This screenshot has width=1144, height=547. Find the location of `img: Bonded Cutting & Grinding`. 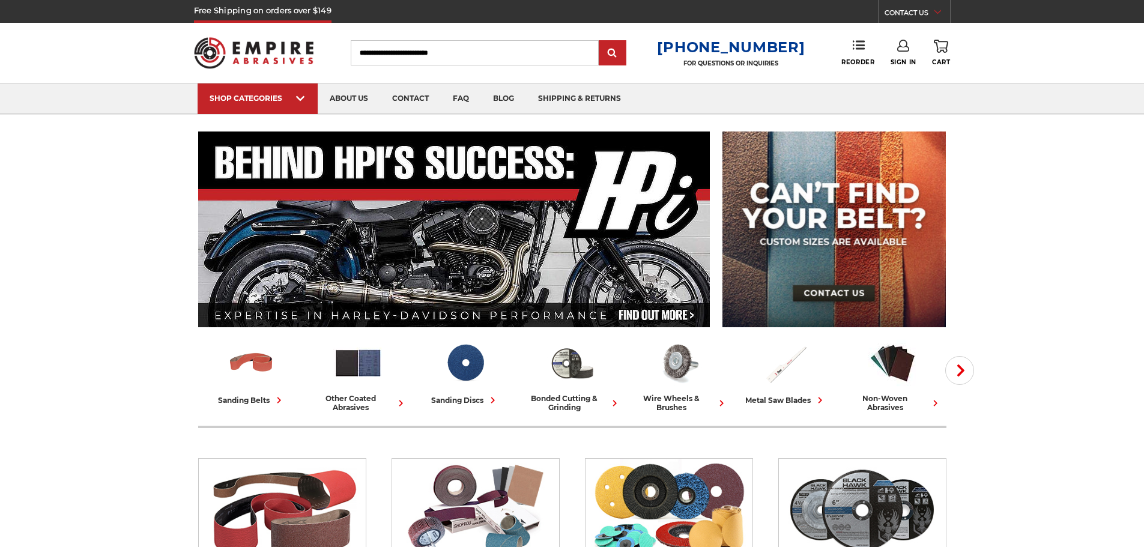

img: Bonded Cutting & Grinding is located at coordinates (572, 363).